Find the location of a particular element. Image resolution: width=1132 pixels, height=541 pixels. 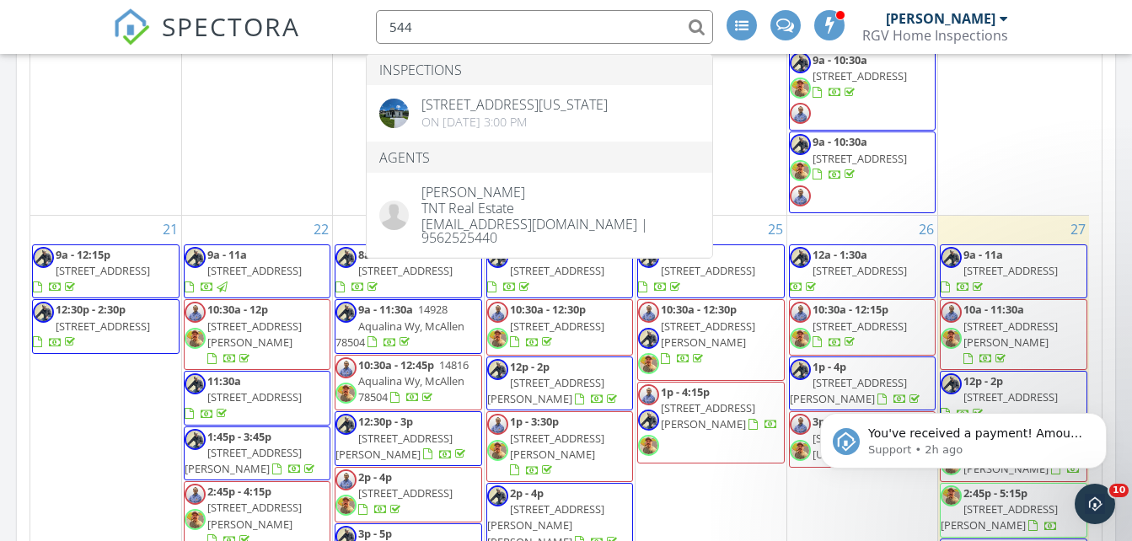

span: 3p - 5p is located at coordinates (375, 534).